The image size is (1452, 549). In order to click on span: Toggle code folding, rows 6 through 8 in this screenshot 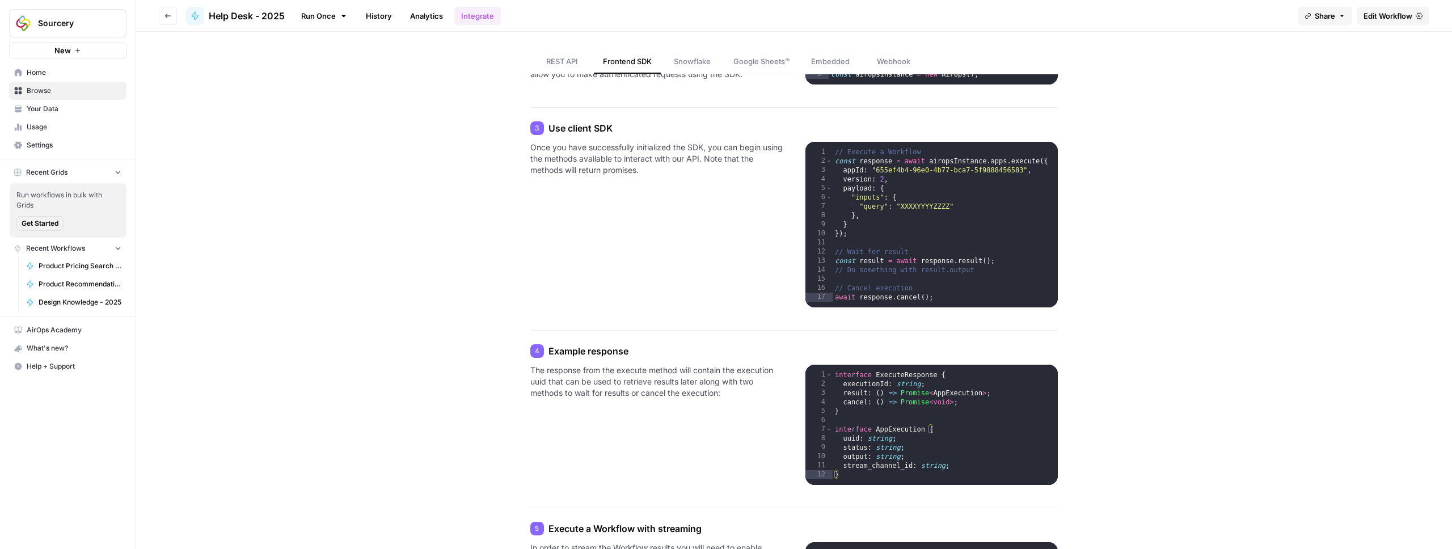, I will do `click(829, 197)`.